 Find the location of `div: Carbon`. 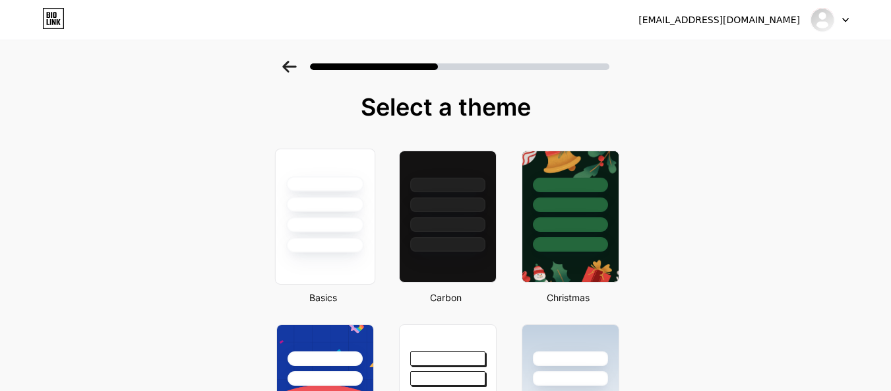

div: Carbon is located at coordinates (446, 297).